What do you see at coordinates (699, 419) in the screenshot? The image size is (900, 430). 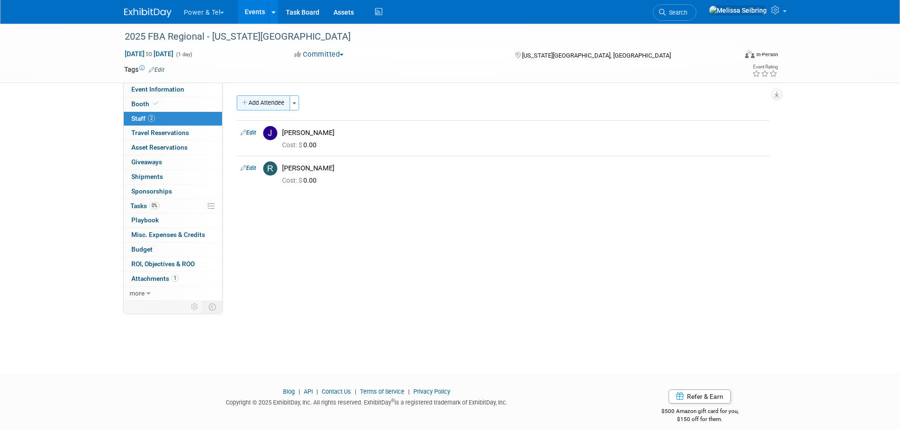 I see `div: $150 off for them.` at bounding box center [699, 419].